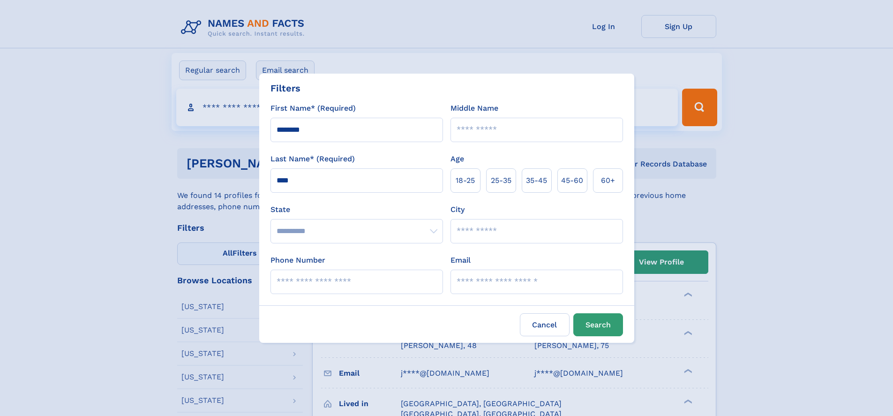 This screenshot has width=893, height=416. Describe the element at coordinates (608, 180) in the screenshot. I see `span: 60+` at that location.